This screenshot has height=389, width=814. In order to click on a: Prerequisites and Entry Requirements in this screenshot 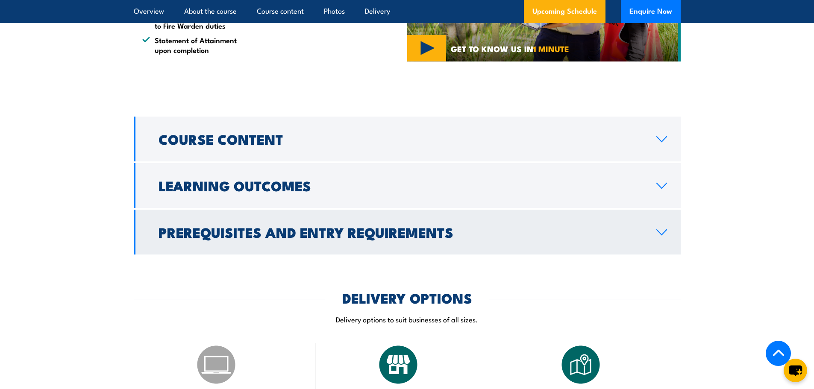, I will do `click(407, 232)`.